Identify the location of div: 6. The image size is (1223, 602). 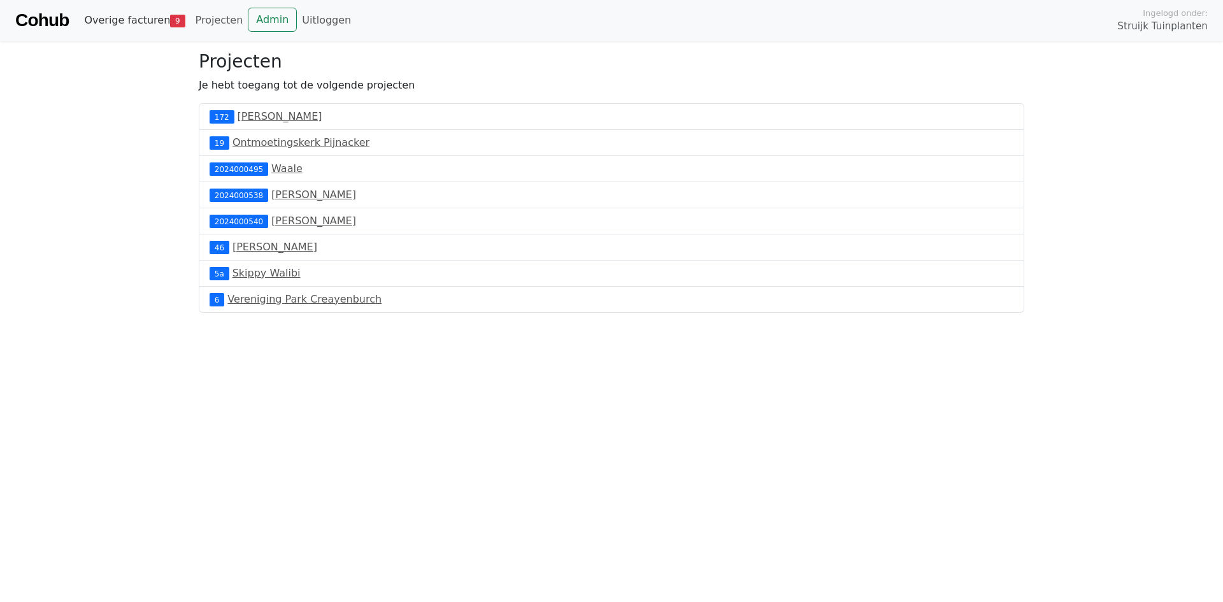
(217, 299).